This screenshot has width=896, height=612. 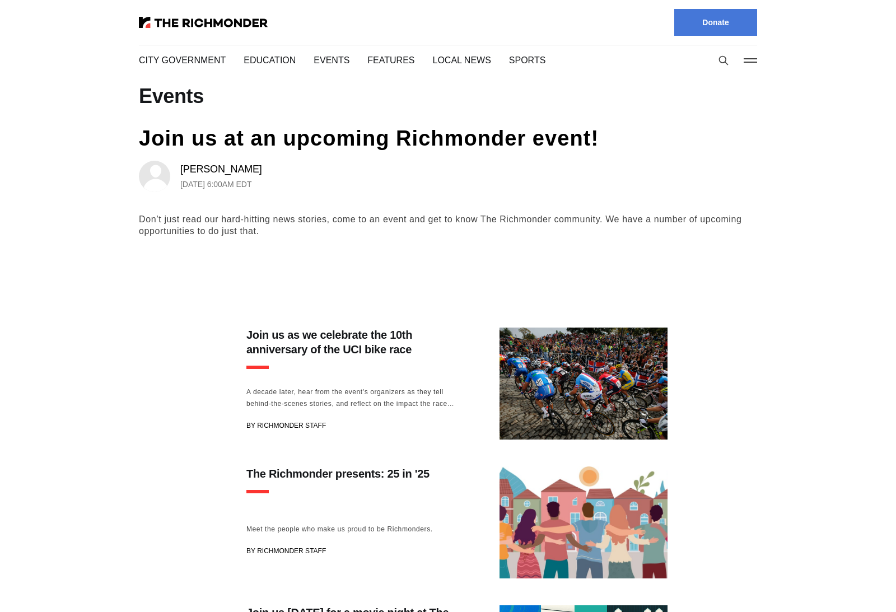 What do you see at coordinates (351, 398) in the screenshot?
I see `div: A decade later, hear from the event's organizers as they tell behind-the-scenes stories, and refl...` at bounding box center [351, 398].